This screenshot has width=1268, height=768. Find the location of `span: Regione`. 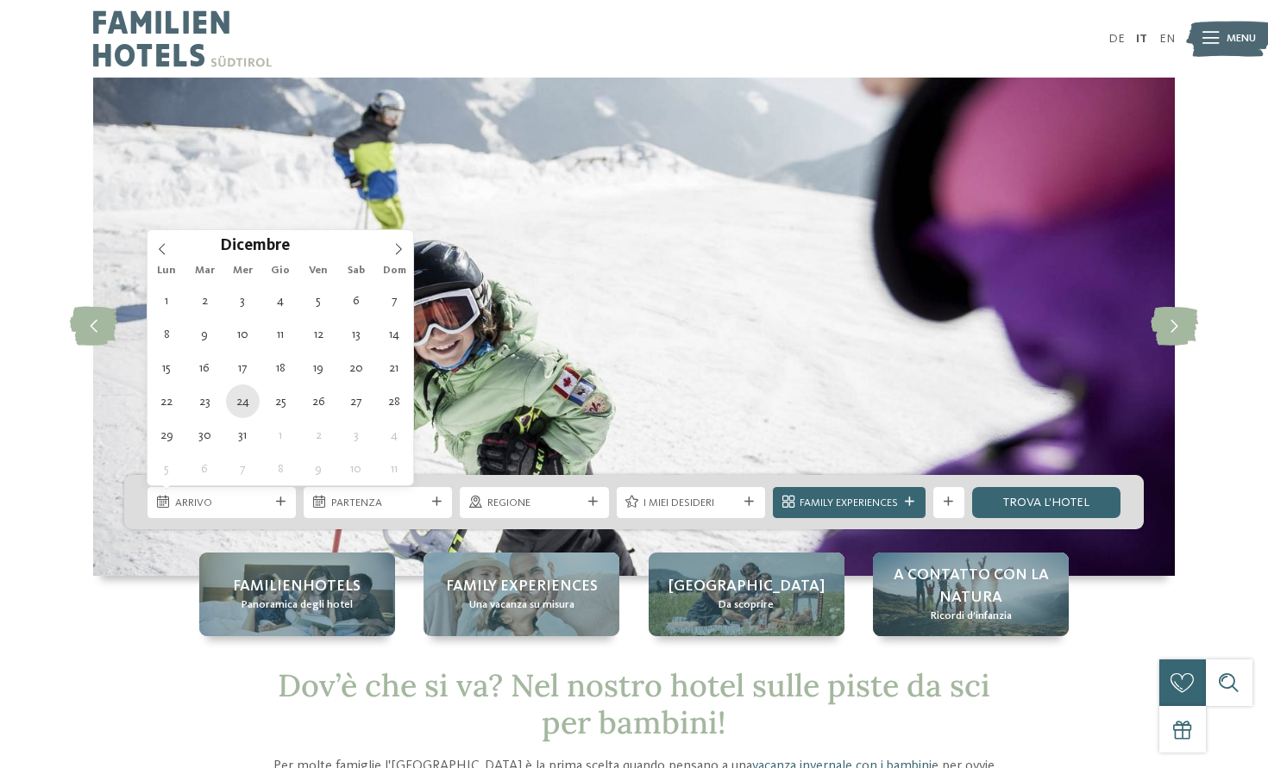

span: Regione is located at coordinates (534, 504).